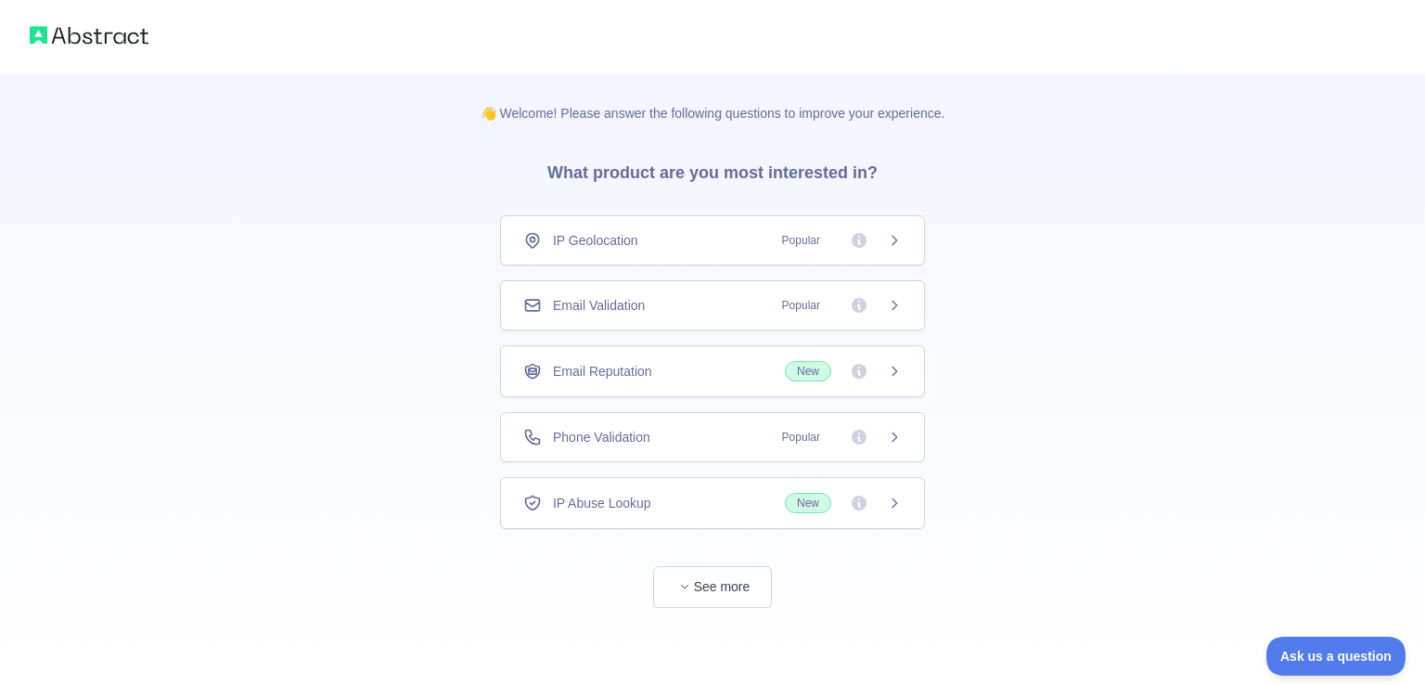 Image resolution: width=1425 pixels, height=685 pixels. What do you see at coordinates (713, 169) in the screenshot?
I see `h3: What product are you most interested in?` at bounding box center [713, 169].